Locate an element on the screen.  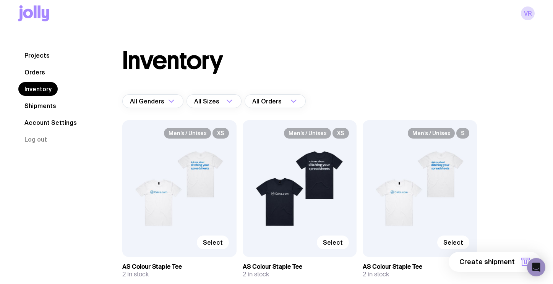
div: Open Intercom Messenger is located at coordinates (536, 267).